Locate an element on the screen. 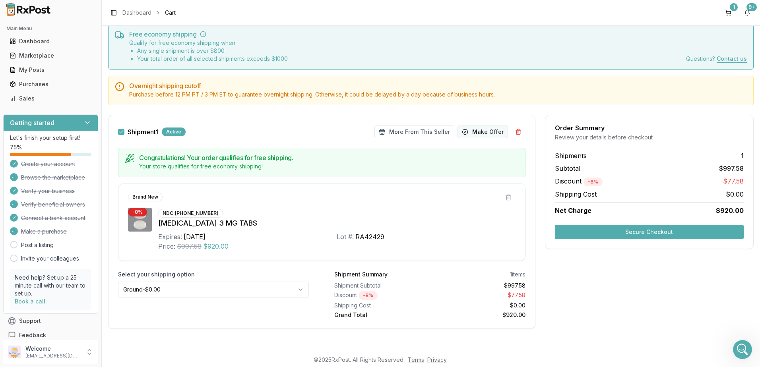 Image resolution: width=760 pixels, height=367 pixels. h5: Overnight shipping cutoff is located at coordinates (438, 86).